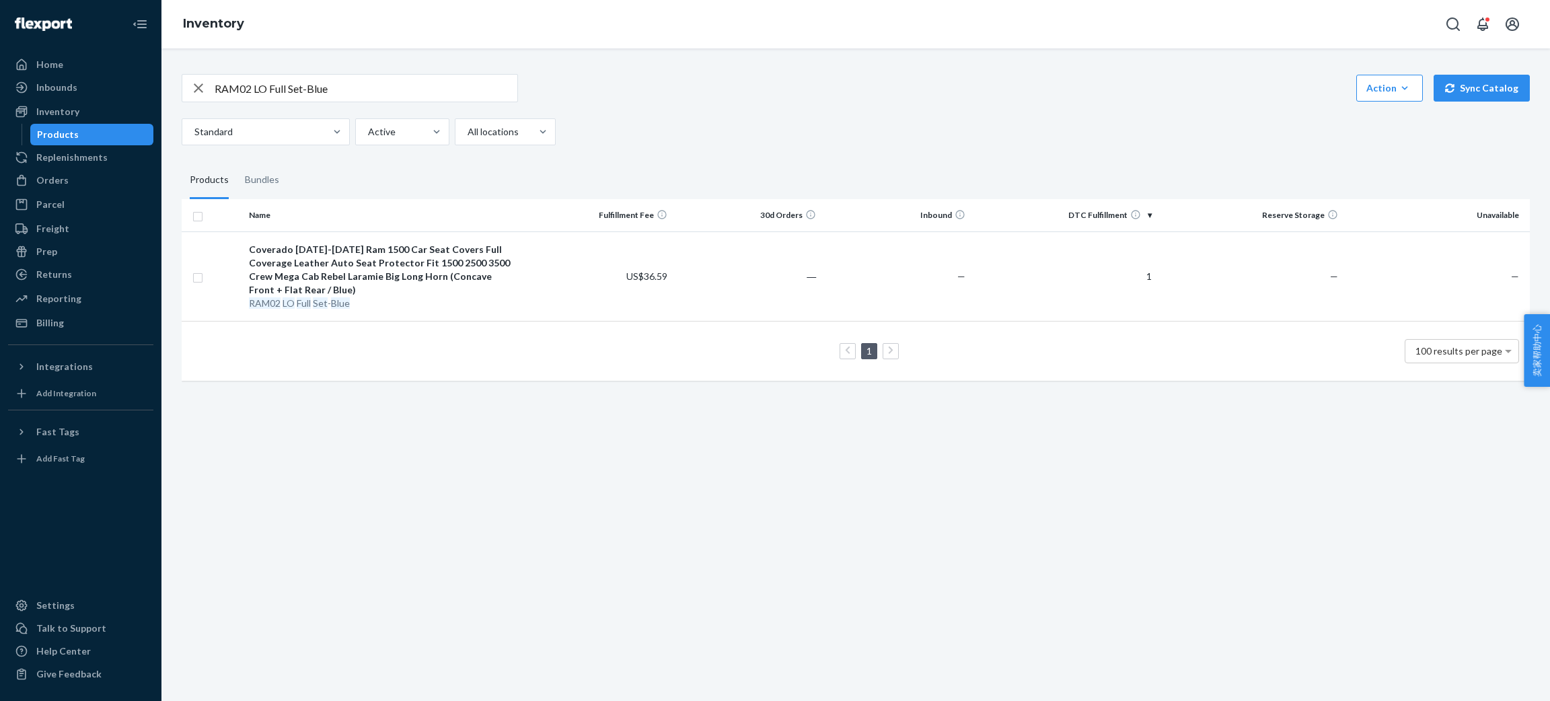 This screenshot has width=1550, height=701. Describe the element at coordinates (262, 180) in the screenshot. I see `div: Bundles` at that location.